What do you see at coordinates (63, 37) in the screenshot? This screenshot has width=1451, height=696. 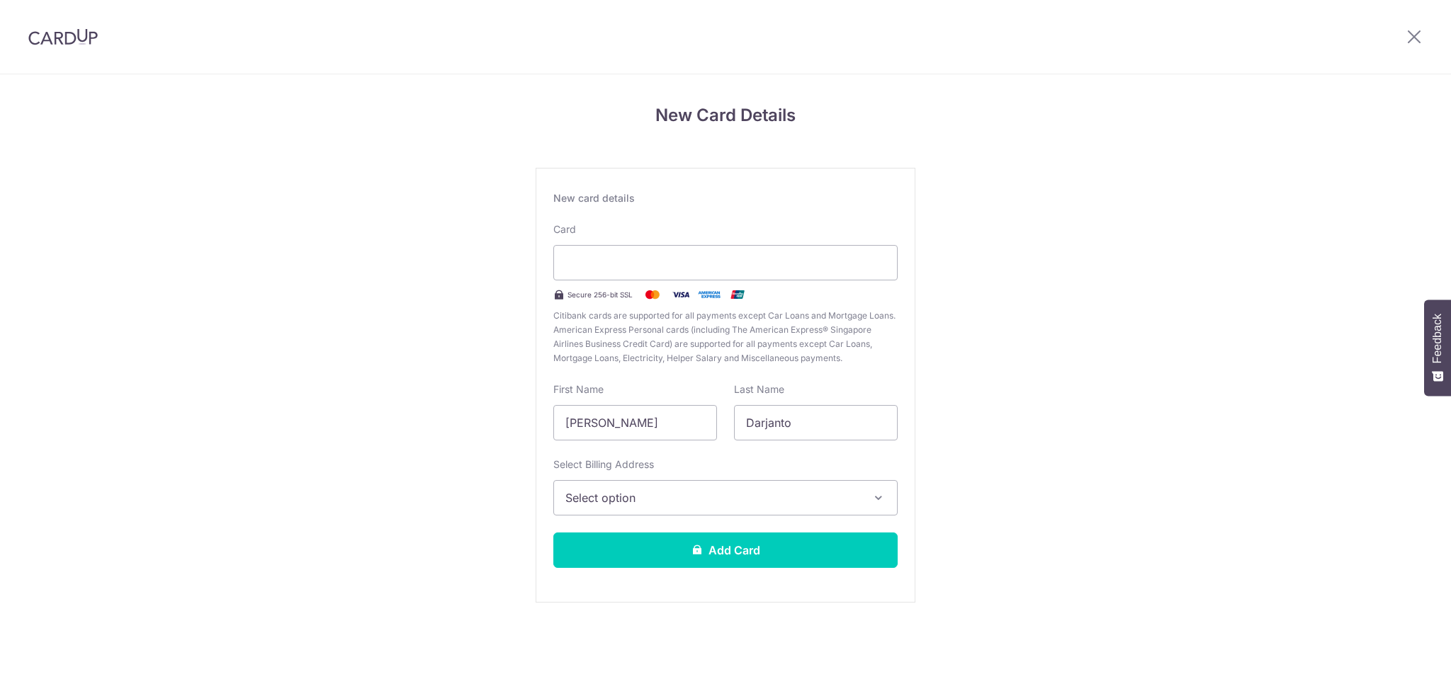 I see `img: CardUp` at bounding box center [63, 37].